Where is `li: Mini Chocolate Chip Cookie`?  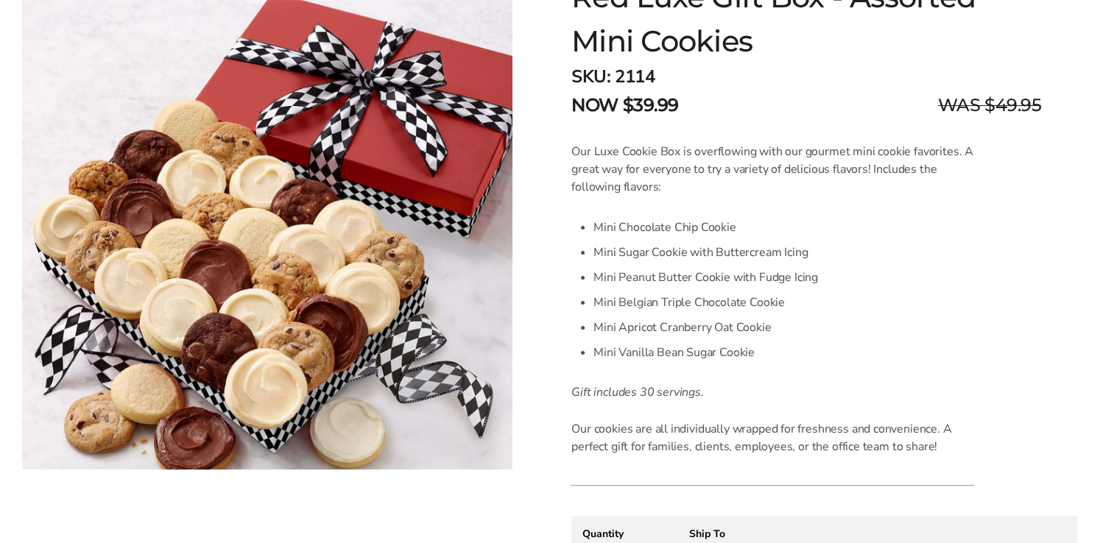 li: Mini Chocolate Chip Cookie is located at coordinates (783, 227).